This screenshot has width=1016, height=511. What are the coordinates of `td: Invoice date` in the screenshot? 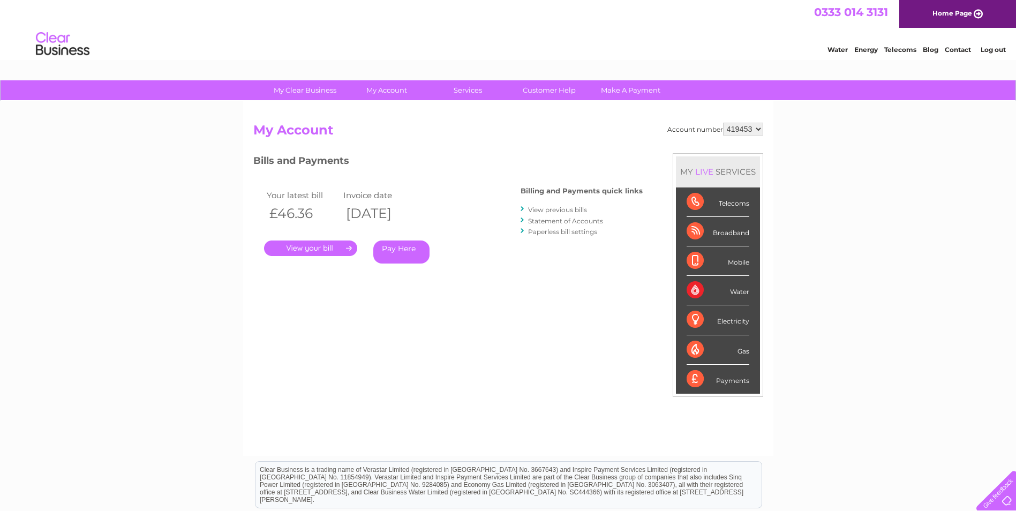 It's located at (379, 195).